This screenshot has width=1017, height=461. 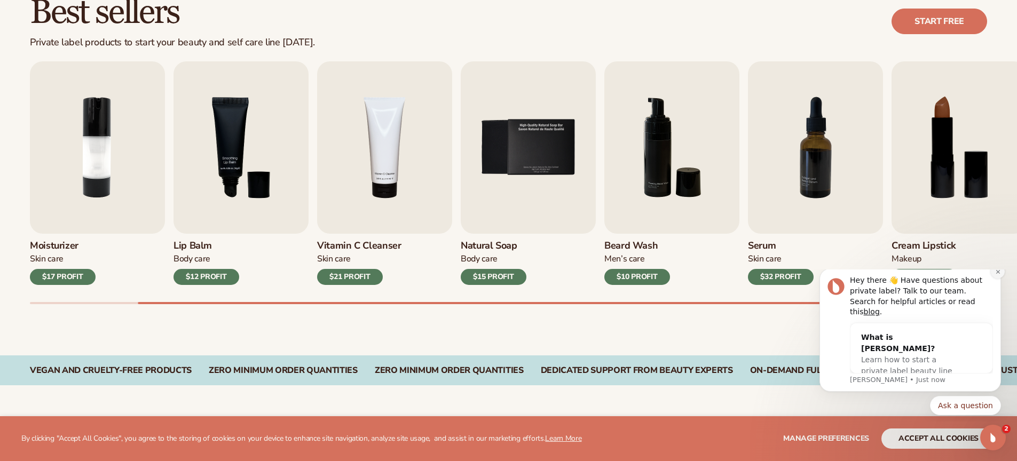 I want to click on a: 7 / 9, so click(x=815, y=173).